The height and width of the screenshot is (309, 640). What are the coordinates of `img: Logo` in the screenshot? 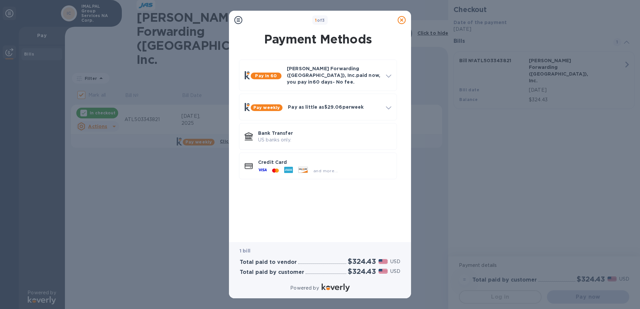 It's located at (336, 288).